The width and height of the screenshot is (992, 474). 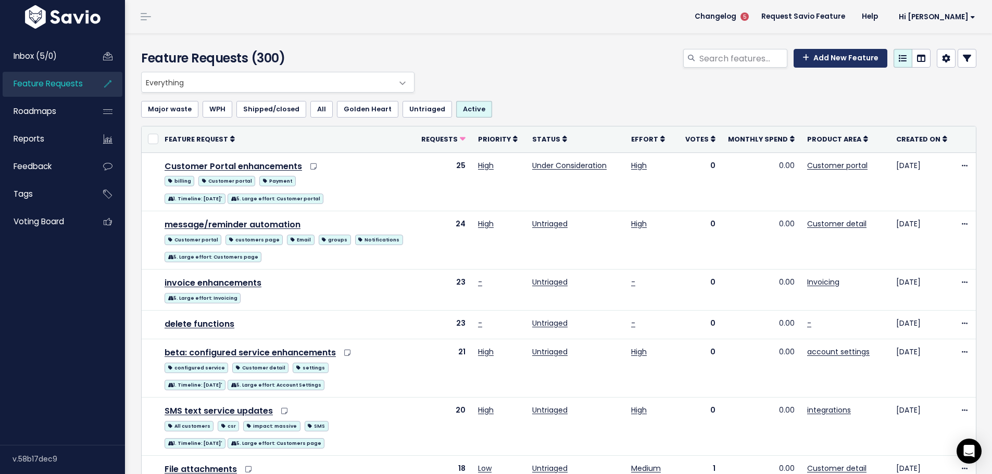 I want to click on a: account settings, so click(x=838, y=352).